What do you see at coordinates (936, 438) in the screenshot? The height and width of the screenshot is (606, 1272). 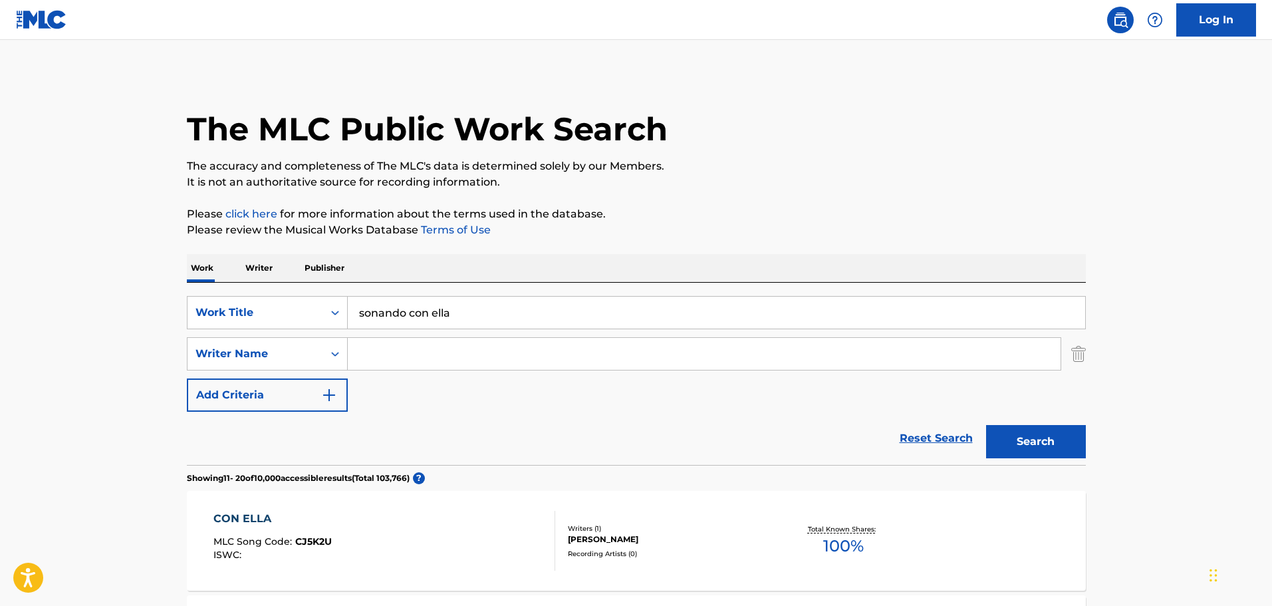 I see `a: Reset Search` at bounding box center [936, 438].